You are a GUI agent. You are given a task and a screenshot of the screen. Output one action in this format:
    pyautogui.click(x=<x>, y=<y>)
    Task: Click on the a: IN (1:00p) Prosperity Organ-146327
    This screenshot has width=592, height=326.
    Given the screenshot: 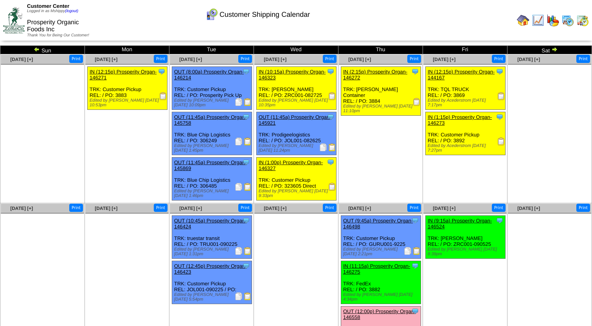 What is the action you would take?
    pyautogui.click(x=291, y=165)
    